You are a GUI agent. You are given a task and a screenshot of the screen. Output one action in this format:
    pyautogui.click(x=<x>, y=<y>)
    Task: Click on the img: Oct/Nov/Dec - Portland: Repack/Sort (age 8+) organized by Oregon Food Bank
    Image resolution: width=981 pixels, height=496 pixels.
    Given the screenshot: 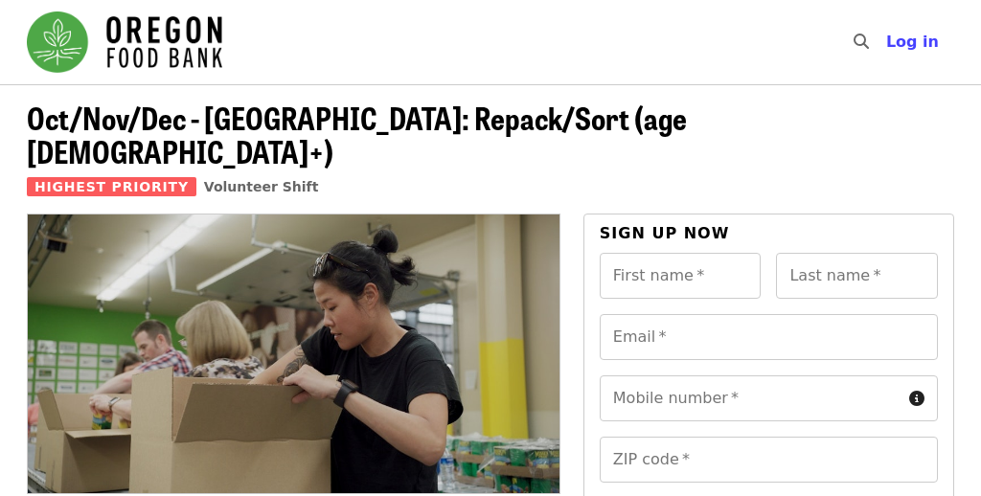 What is the action you would take?
    pyautogui.click(x=293, y=353)
    